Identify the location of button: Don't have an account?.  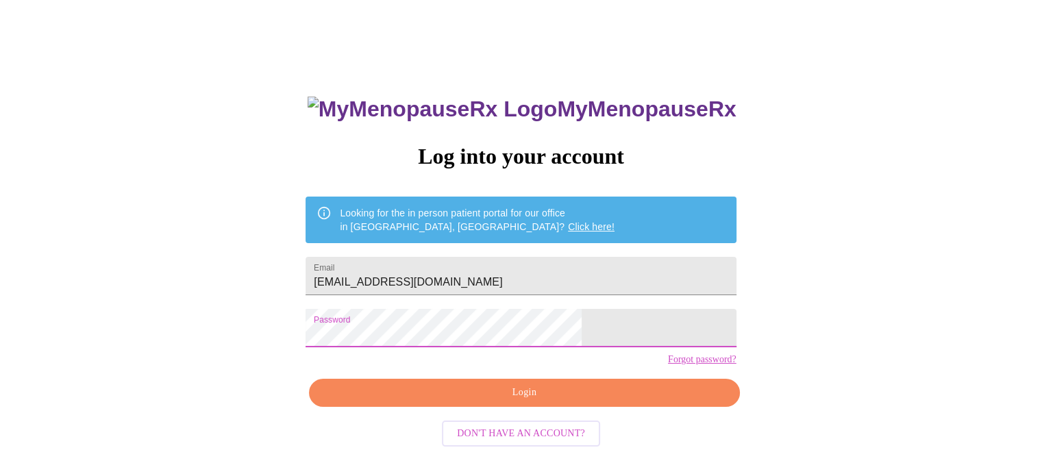
(521, 434).